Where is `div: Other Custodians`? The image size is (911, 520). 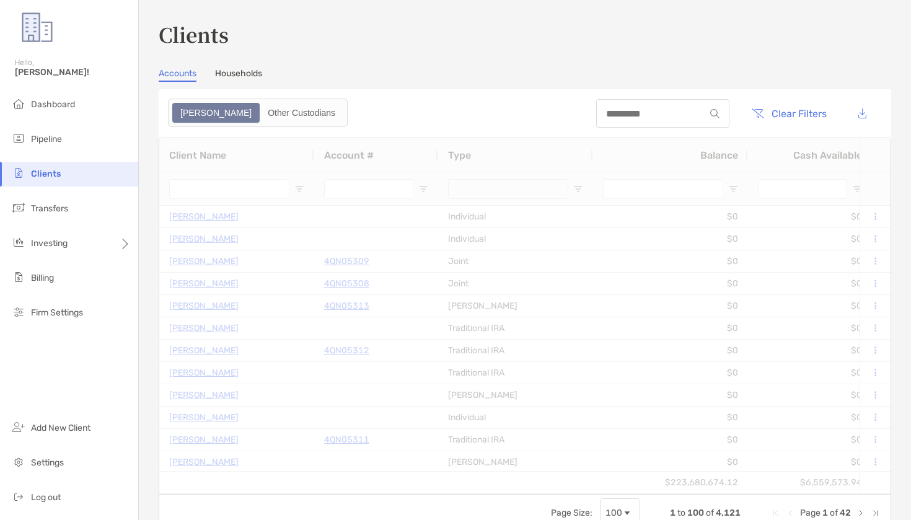
div: Other Custodians is located at coordinates (301, 113).